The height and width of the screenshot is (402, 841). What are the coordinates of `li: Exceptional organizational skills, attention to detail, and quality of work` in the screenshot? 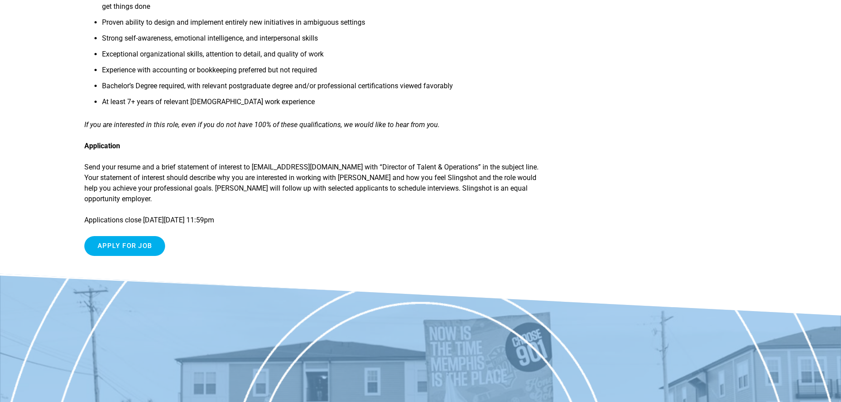 It's located at (323, 57).